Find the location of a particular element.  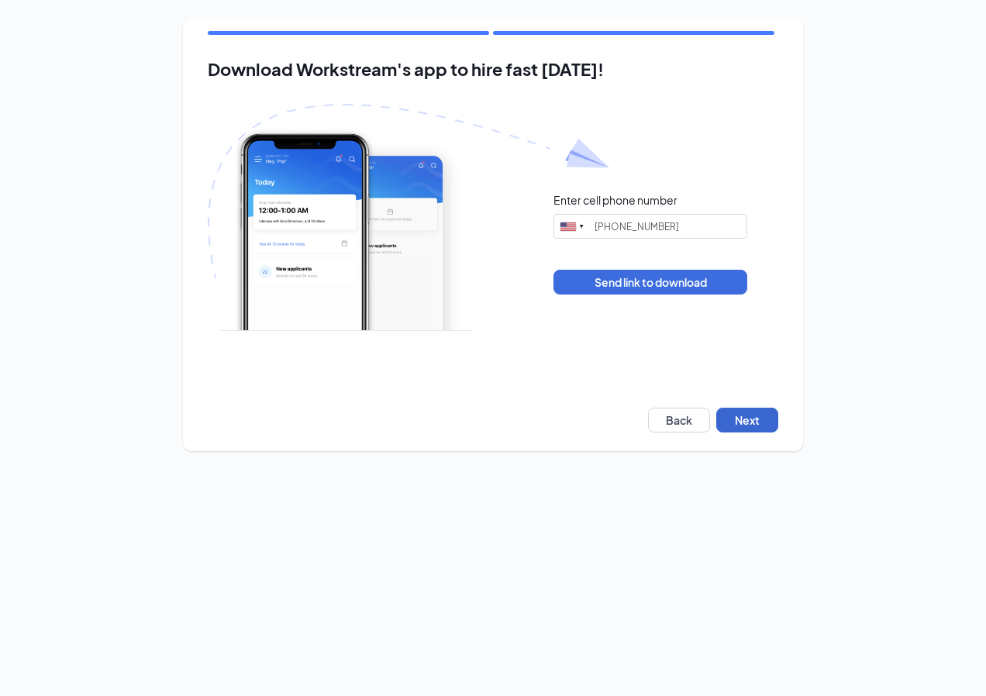

button: Send link to download is located at coordinates (650, 282).